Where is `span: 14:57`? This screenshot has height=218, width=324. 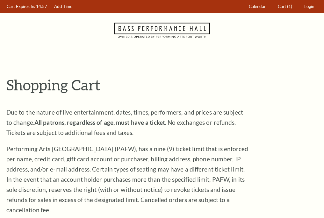
span: 14:57 is located at coordinates (41, 6).